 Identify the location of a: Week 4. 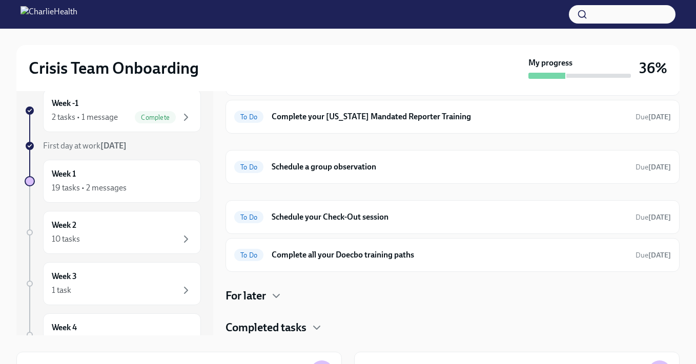
(113, 335).